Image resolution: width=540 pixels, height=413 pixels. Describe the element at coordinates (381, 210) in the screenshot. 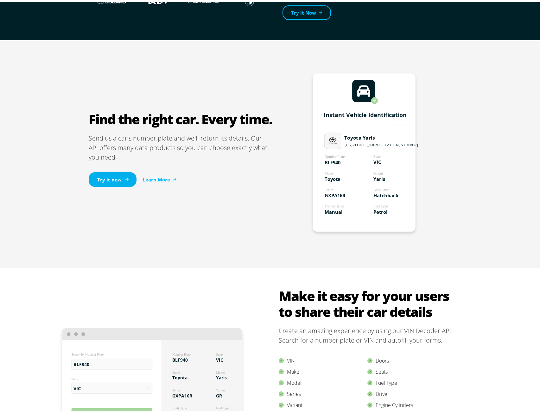

I see `tspan: Petrol` at that location.